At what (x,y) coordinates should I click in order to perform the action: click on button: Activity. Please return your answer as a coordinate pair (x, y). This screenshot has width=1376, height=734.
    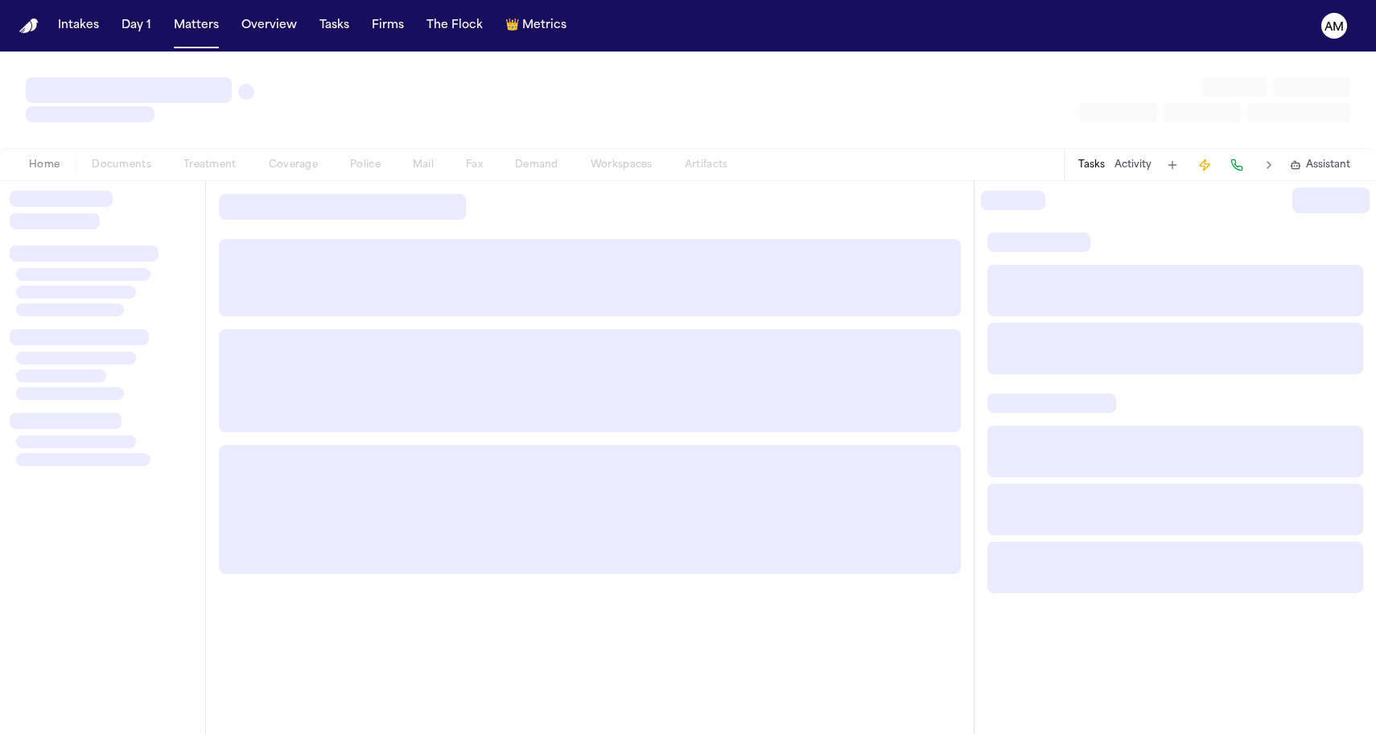
    Looking at the image, I should click on (1133, 165).